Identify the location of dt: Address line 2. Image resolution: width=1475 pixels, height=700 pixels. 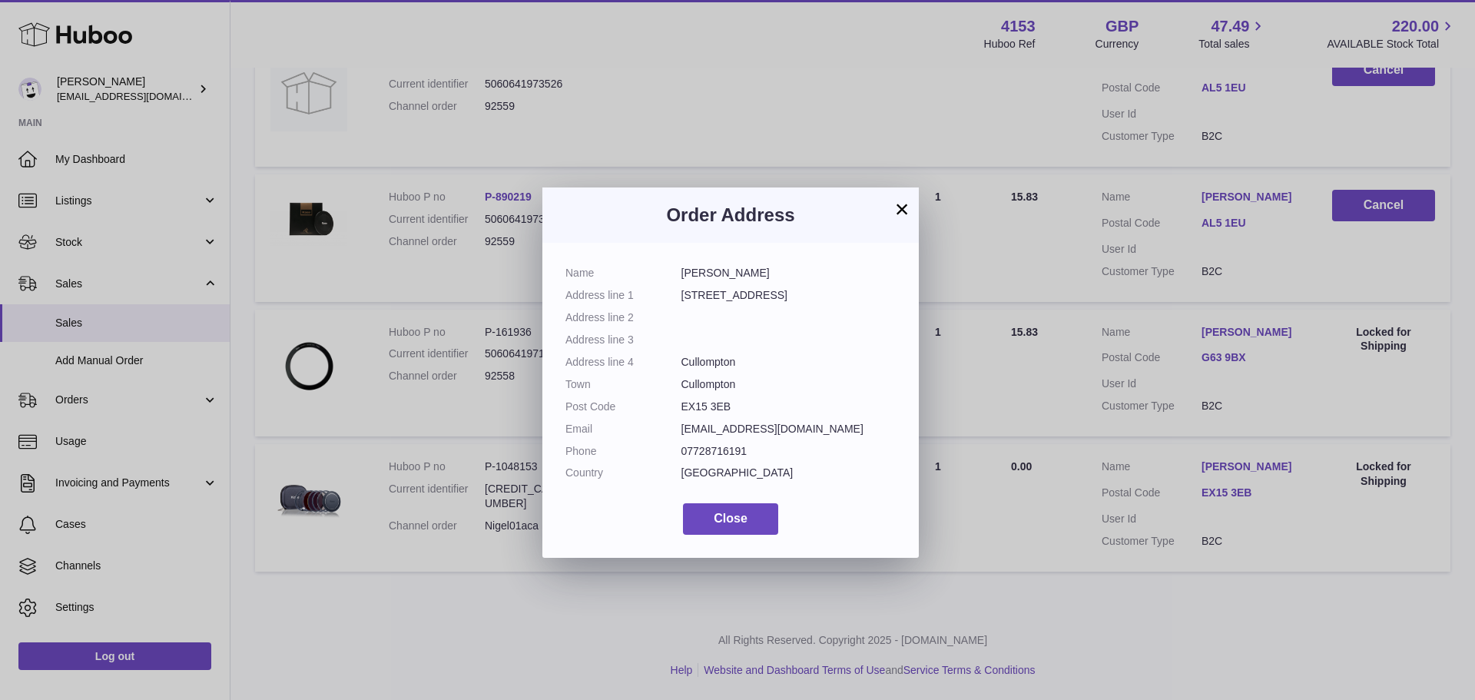
(623, 317).